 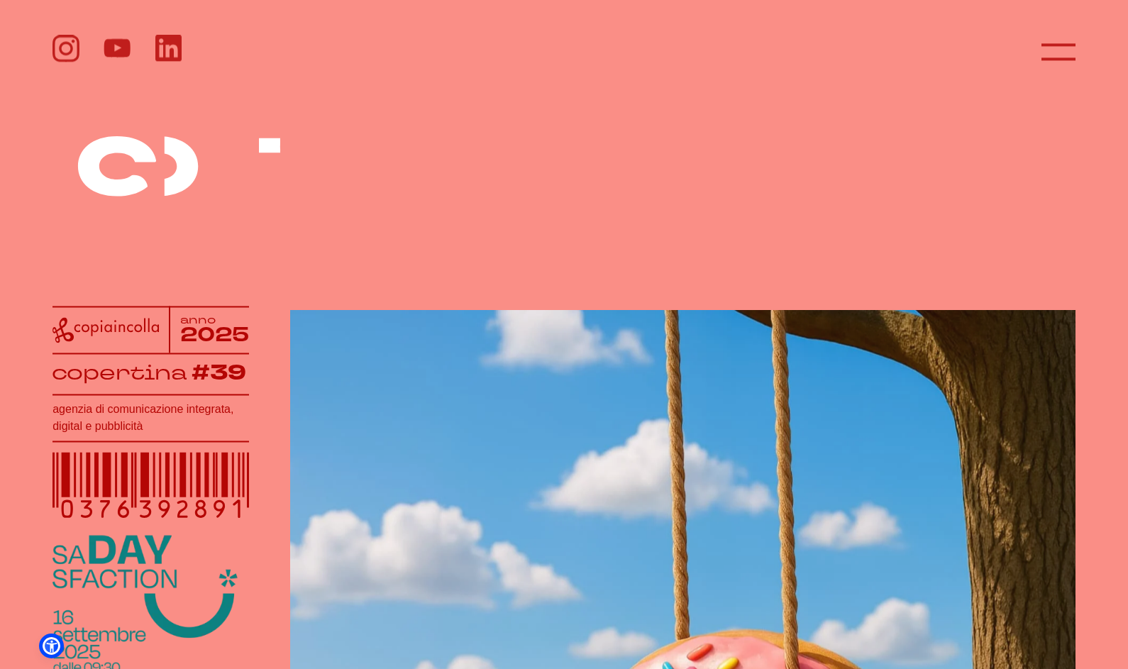 I want to click on tspan: 2025, so click(x=214, y=336).